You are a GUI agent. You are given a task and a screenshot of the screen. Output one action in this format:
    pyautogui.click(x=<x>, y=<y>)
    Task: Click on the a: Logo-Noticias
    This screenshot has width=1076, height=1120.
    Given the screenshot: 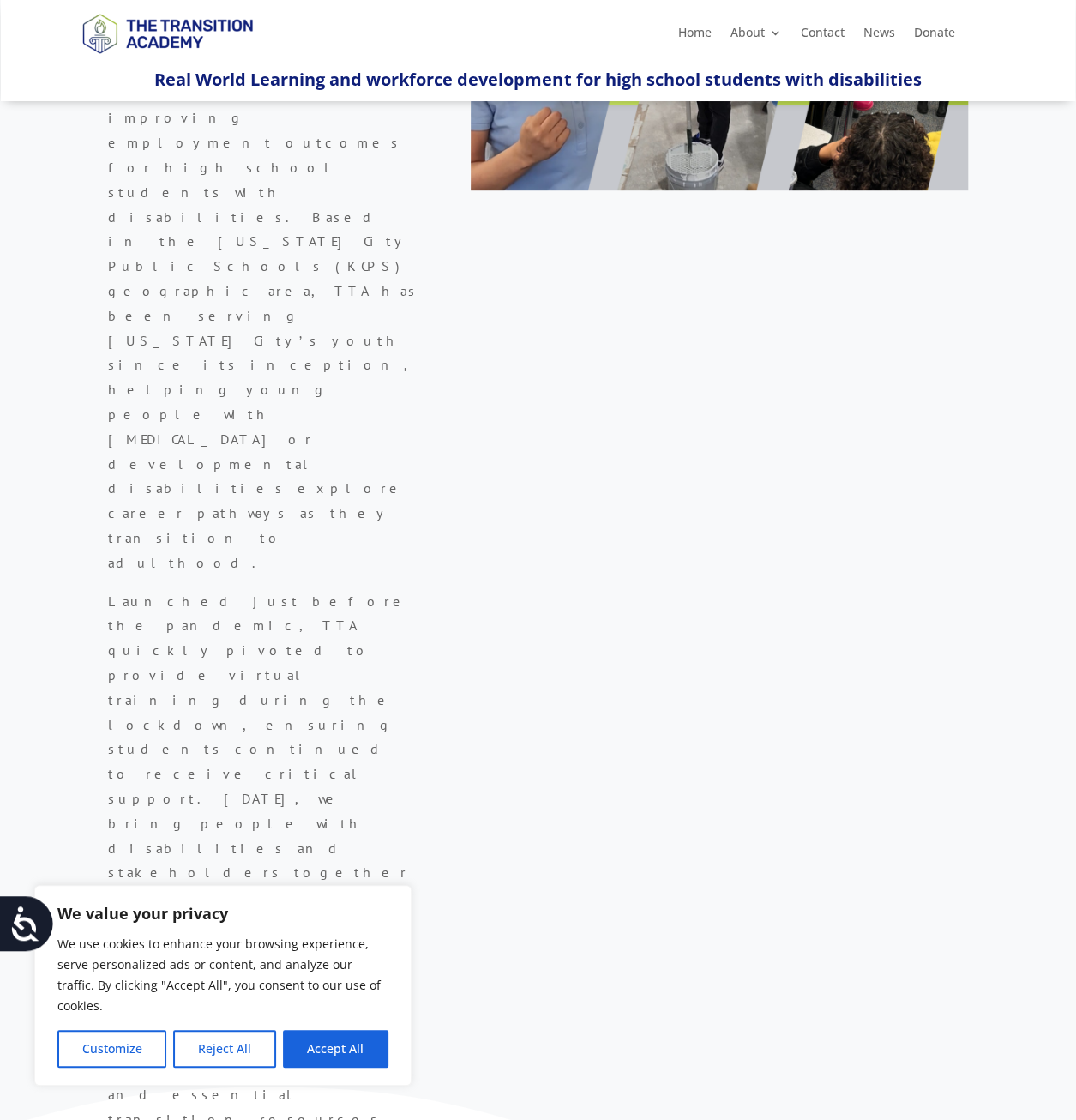 What is the action you would take?
    pyautogui.click(x=167, y=59)
    